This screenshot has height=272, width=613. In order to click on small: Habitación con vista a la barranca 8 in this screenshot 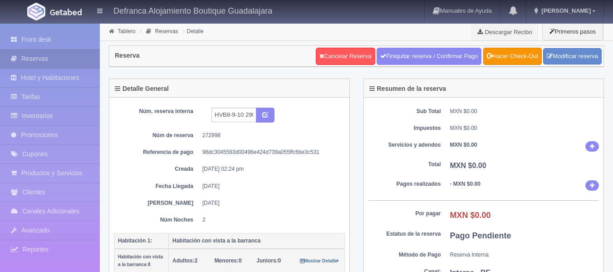, I will do `click(140, 260)`.